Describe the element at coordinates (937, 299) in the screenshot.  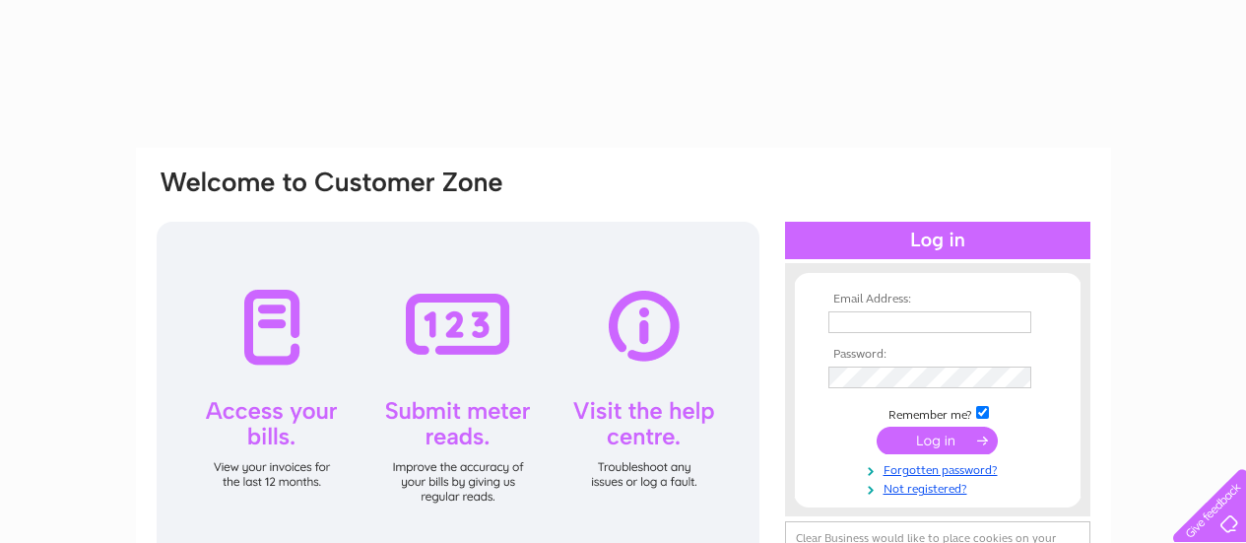
I see `th: Email Address:` at that location.